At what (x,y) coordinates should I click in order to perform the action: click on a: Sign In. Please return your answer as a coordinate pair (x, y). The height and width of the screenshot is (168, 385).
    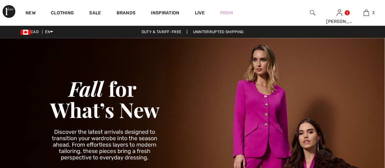
    Looking at the image, I should click on (339, 12).